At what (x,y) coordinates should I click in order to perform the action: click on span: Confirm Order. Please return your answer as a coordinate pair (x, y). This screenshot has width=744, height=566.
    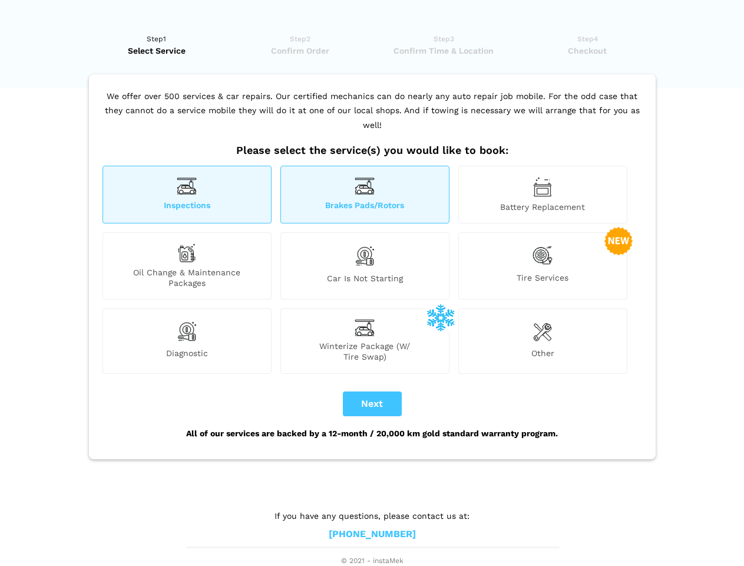
    Looking at the image, I should click on (300, 51).